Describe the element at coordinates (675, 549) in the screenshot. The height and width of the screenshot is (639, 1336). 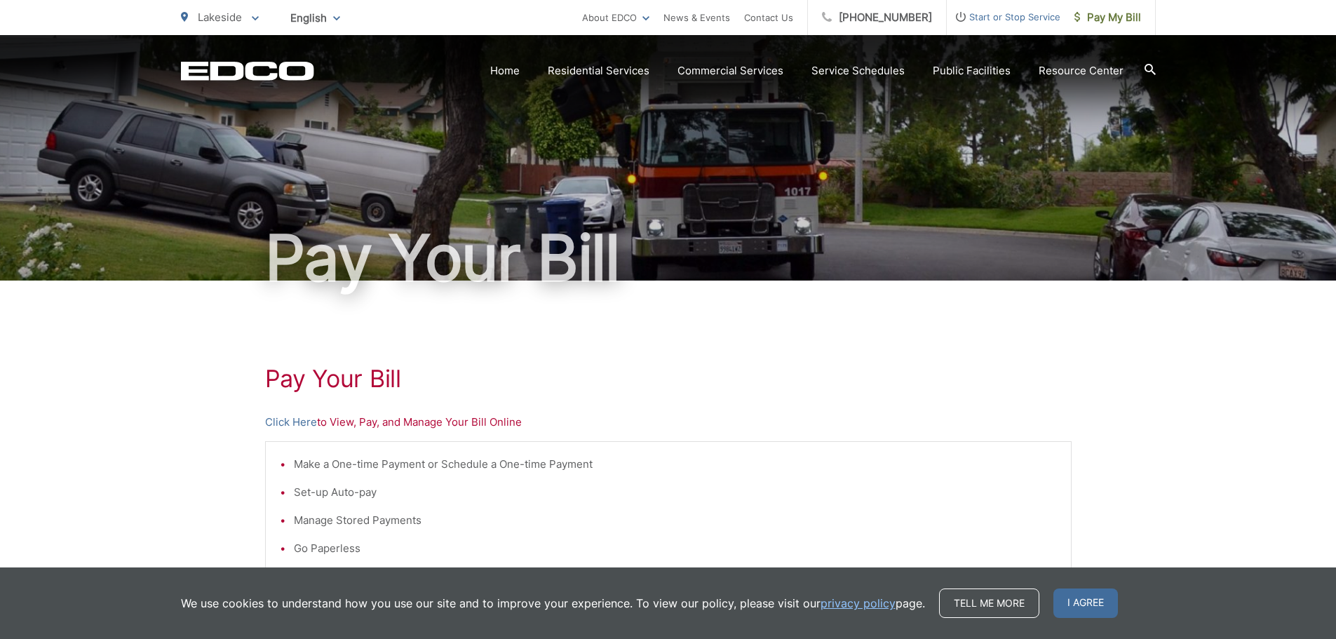
I see `li: Go Paperless` at that location.